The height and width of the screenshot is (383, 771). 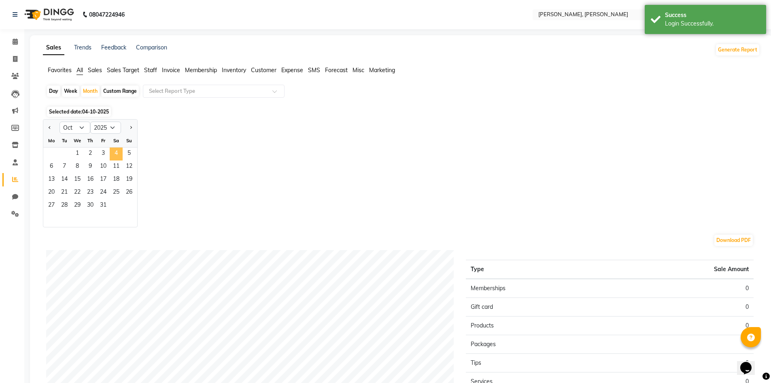 I want to click on div: Friday, October 3, 2025, so click(x=103, y=154).